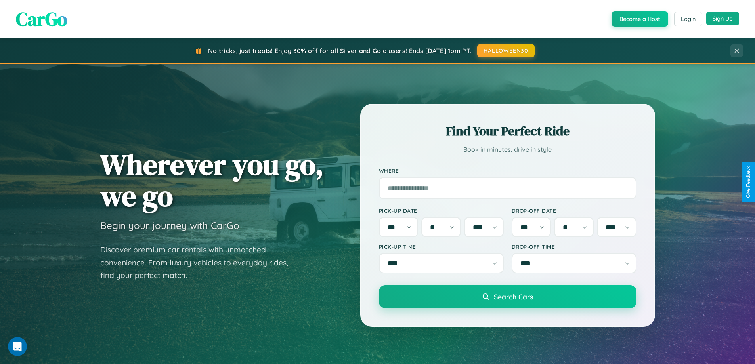 This screenshot has height=364, width=755. Describe the element at coordinates (507, 149) in the screenshot. I see `p: Book in minutes, drive in style` at that location.